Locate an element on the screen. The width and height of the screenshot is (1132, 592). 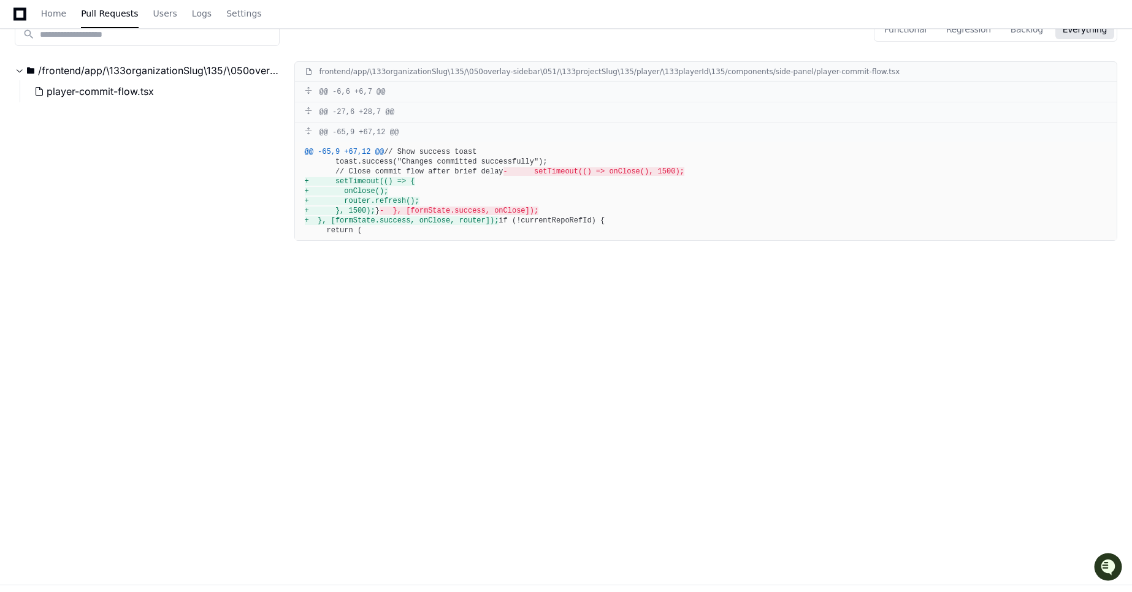
button: Open customer support is located at coordinates (15, 15).